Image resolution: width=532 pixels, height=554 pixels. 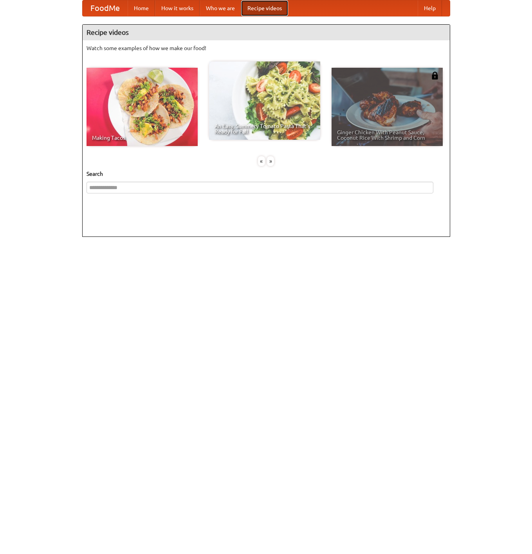 I want to click on h5: Search, so click(x=266, y=174).